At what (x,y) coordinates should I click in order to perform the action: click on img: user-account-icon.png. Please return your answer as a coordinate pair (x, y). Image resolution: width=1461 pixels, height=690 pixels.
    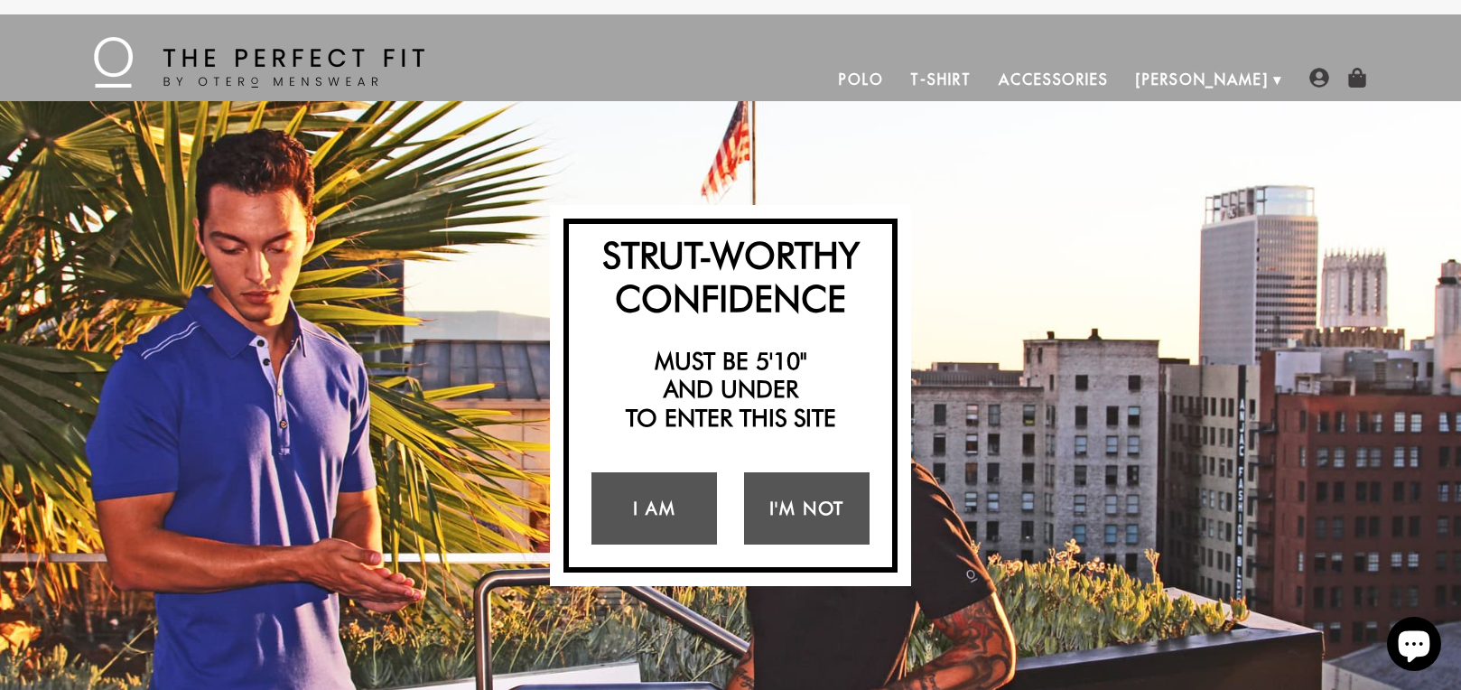
    Looking at the image, I should click on (1319, 78).